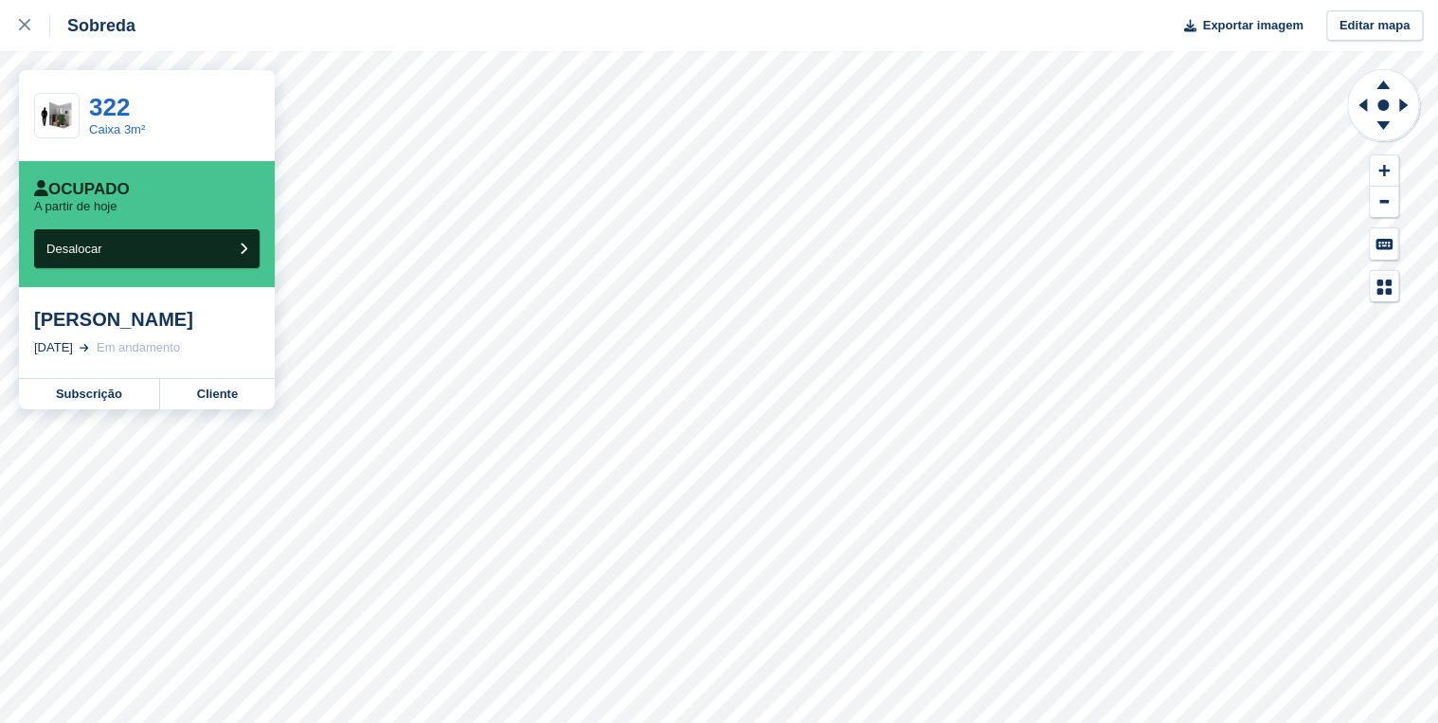 Image resolution: width=1438 pixels, height=723 pixels. Describe the element at coordinates (57, 116) in the screenshot. I see `img: 30-sqft-unit.jpg` at that location.